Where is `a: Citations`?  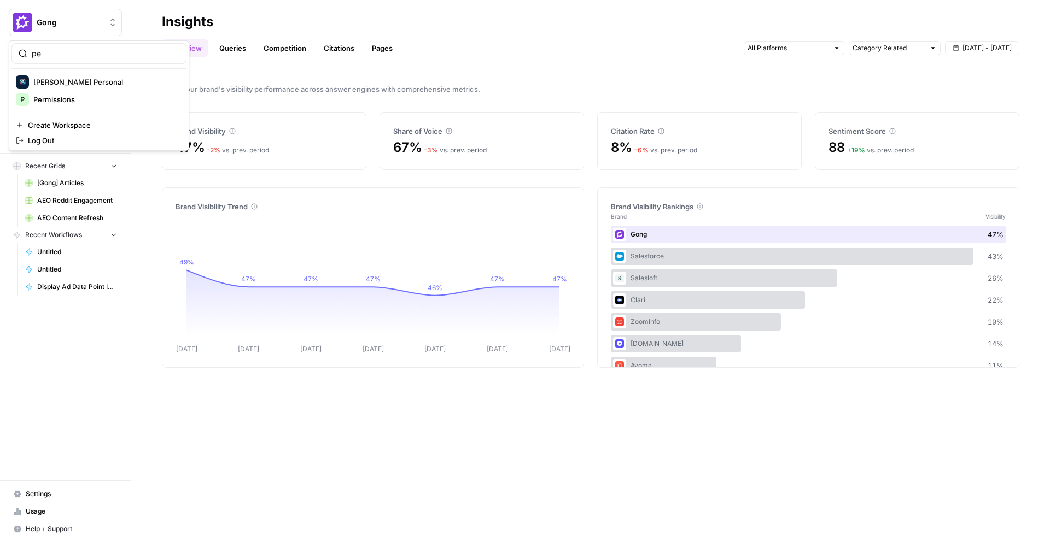 a: Citations is located at coordinates (339, 48).